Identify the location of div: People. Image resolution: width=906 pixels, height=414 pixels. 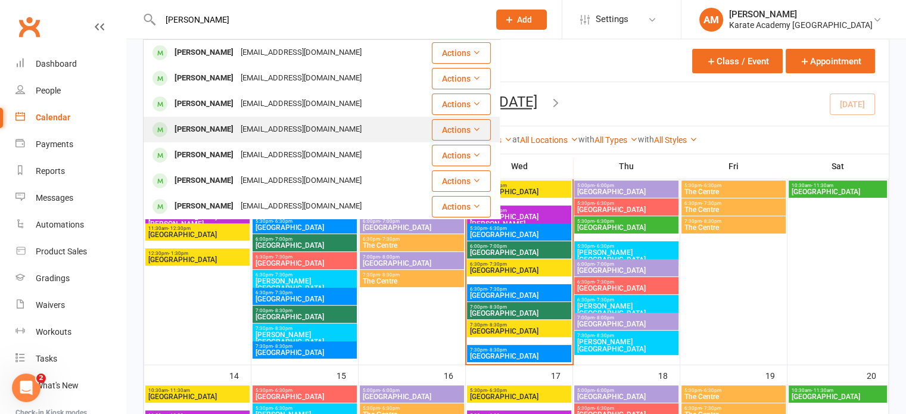
(48, 90).